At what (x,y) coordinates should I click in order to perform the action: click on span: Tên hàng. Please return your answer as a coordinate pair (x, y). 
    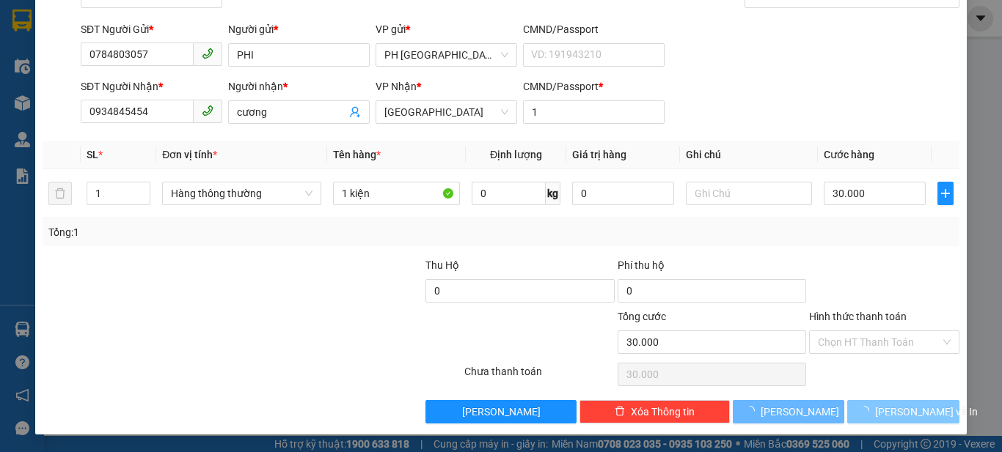
    Looking at the image, I should click on (356, 155).